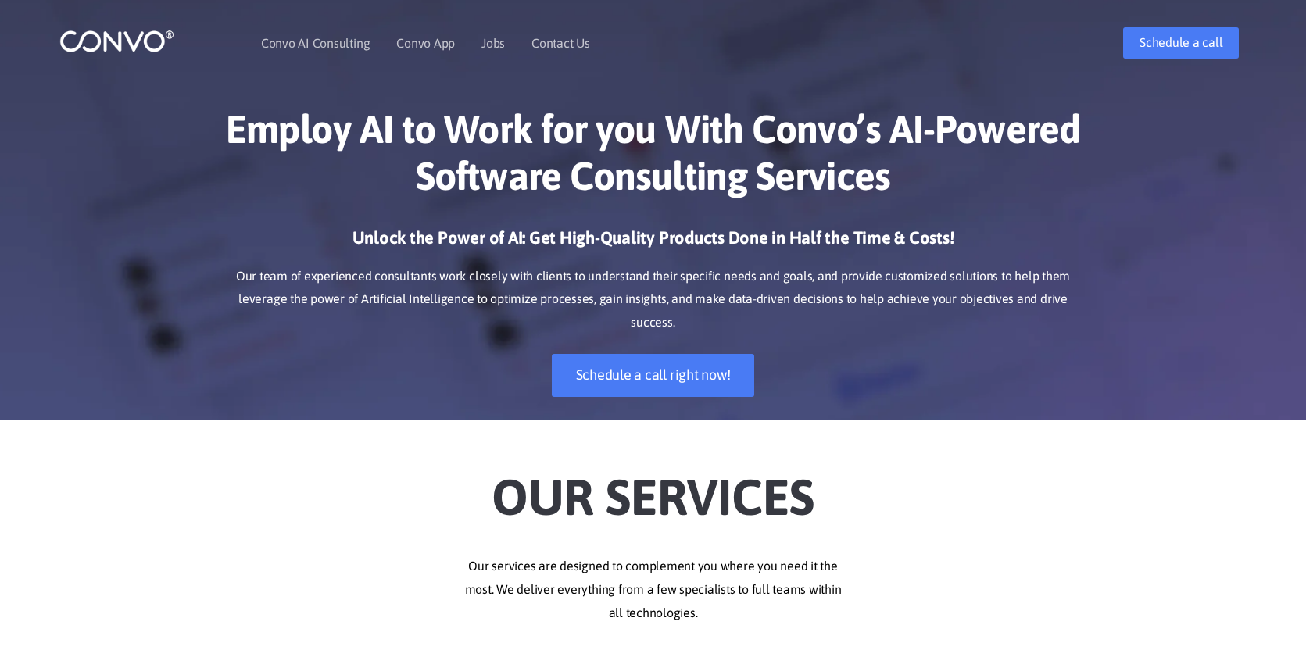  I want to click on a: Schedule a call right now!, so click(653, 375).